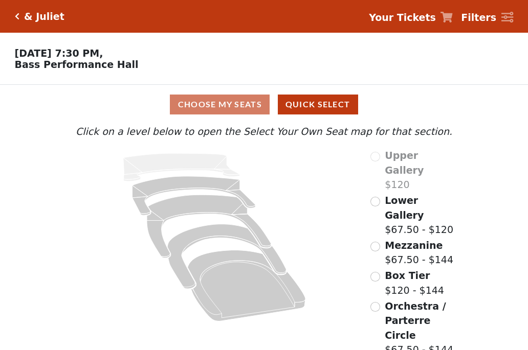 This screenshot has width=528, height=350. I want to click on label: $120 - $144, so click(414, 283).